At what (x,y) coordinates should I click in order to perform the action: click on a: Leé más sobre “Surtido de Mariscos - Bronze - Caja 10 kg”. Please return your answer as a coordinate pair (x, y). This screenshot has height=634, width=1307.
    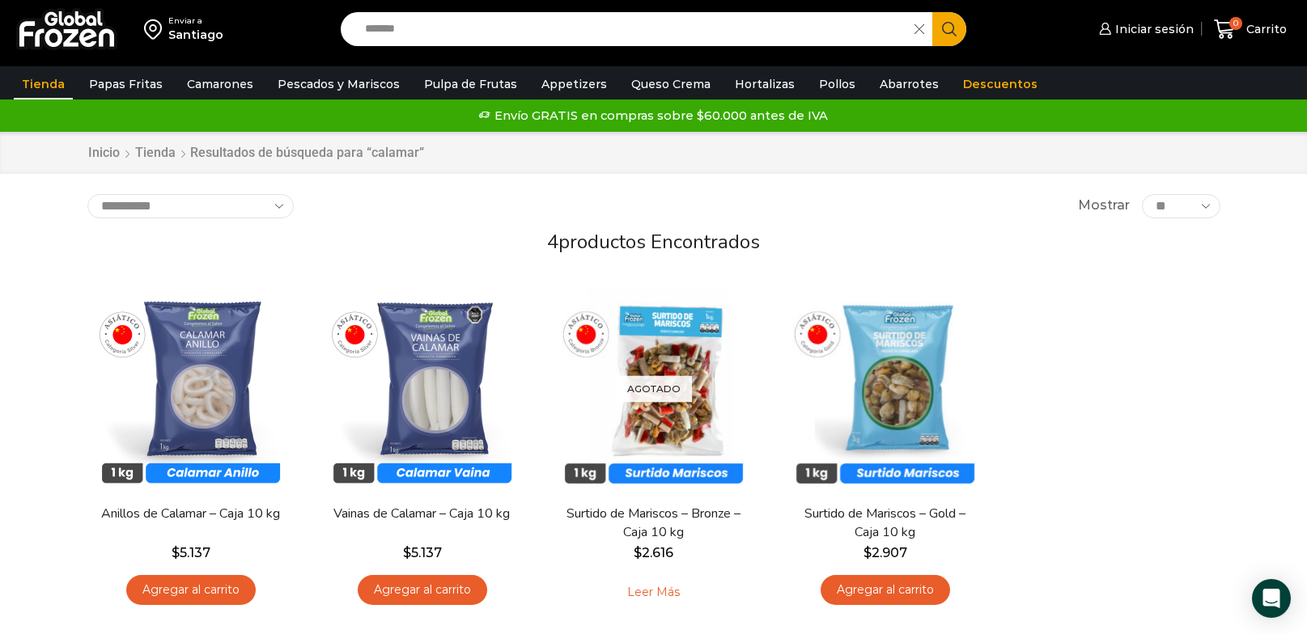
    Looking at the image, I should click on (653, 592).